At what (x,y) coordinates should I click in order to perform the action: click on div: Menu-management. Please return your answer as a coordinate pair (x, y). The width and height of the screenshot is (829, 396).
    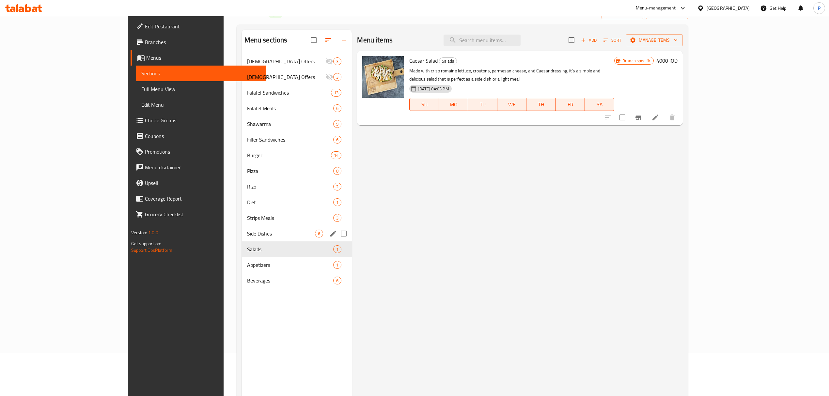
    Looking at the image, I should click on (656, 8).